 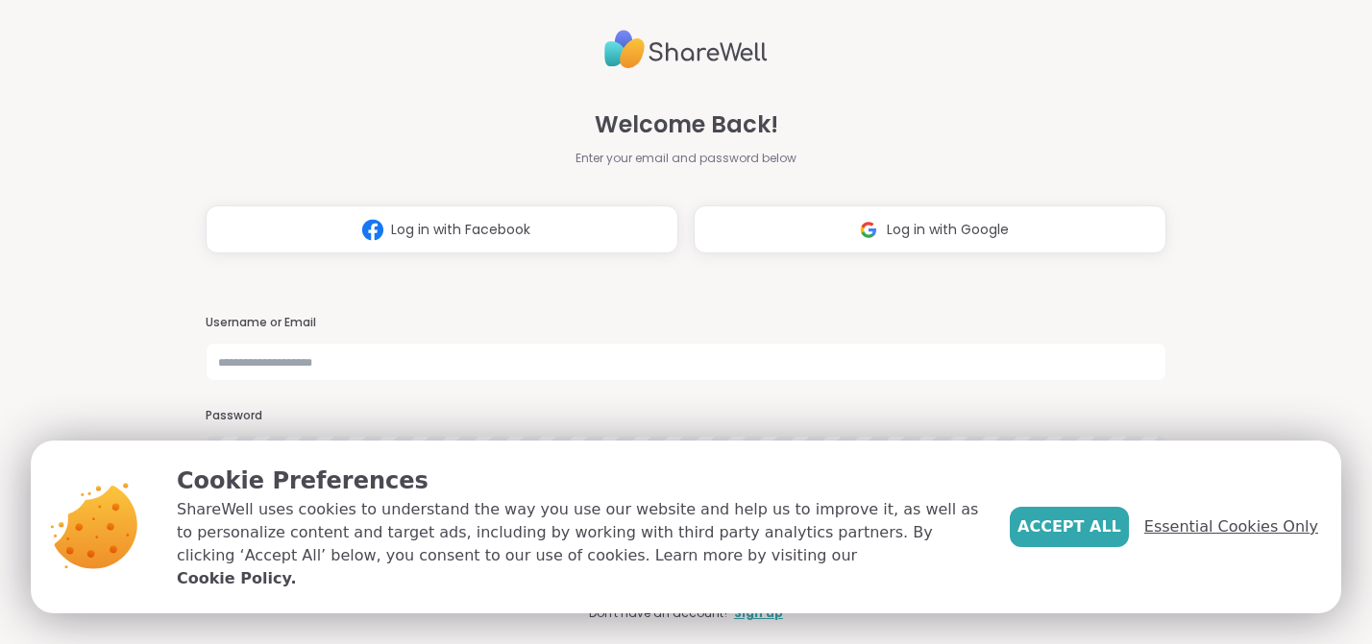 What do you see at coordinates (577, 545) in the screenshot?
I see `p: ShareWell uses cookies to understand the way you use our website and help us to improve it, as we...` at bounding box center [577, 545].